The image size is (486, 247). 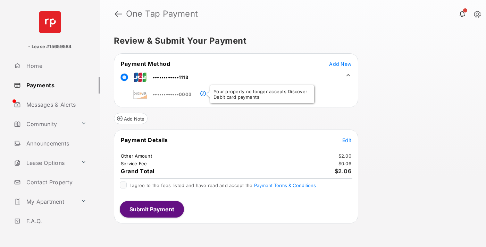 What do you see at coordinates (44, 163) in the screenshot?
I see `a: Lease Options` at bounding box center [44, 163].